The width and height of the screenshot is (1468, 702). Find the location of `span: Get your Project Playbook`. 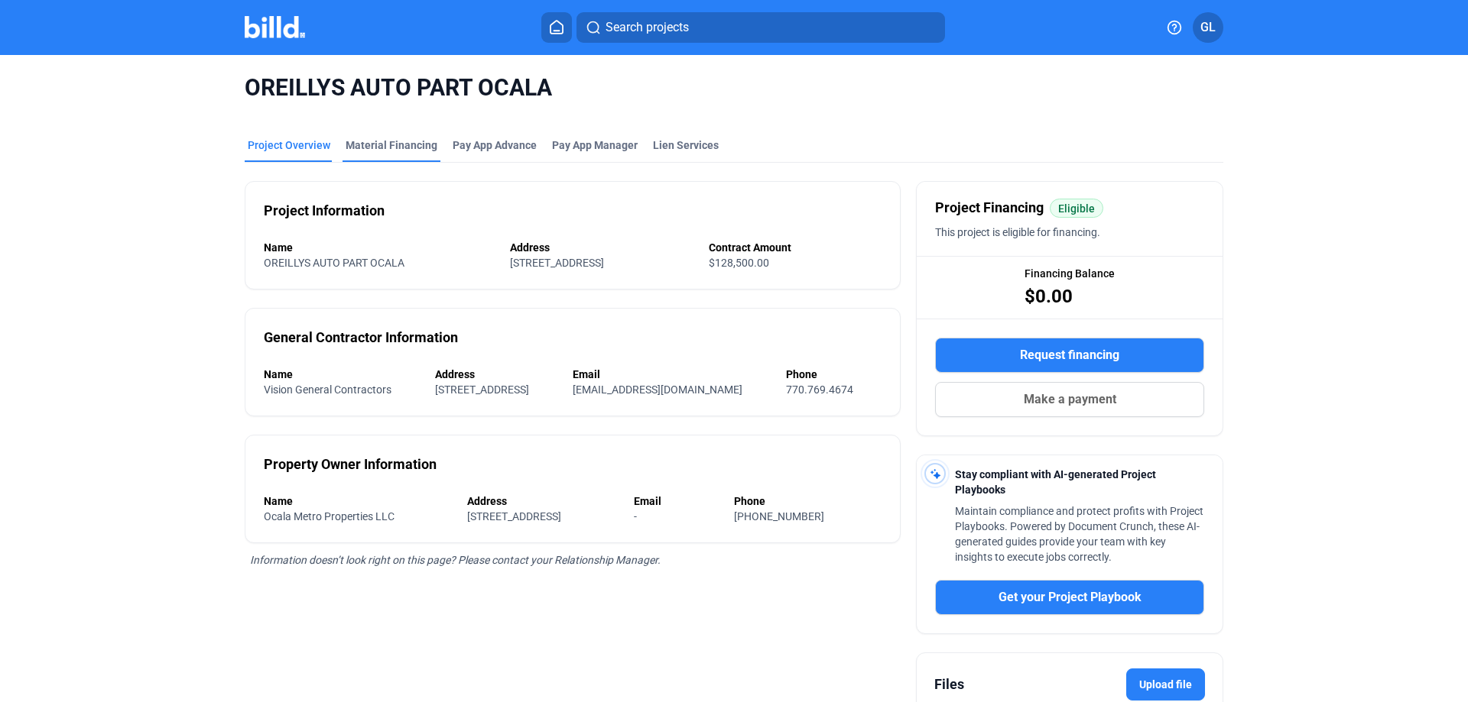

span: Get your Project Playbook is located at coordinates (1069, 598).